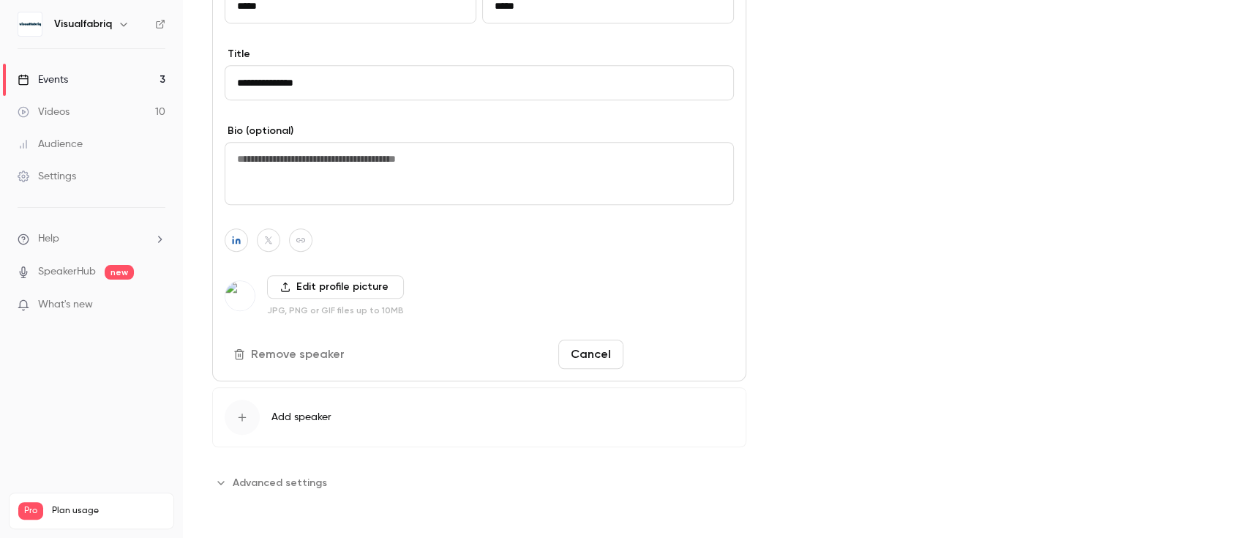 Image resolution: width=1249 pixels, height=538 pixels. Describe the element at coordinates (479, 131) in the screenshot. I see `label: Bio (optional)` at that location.